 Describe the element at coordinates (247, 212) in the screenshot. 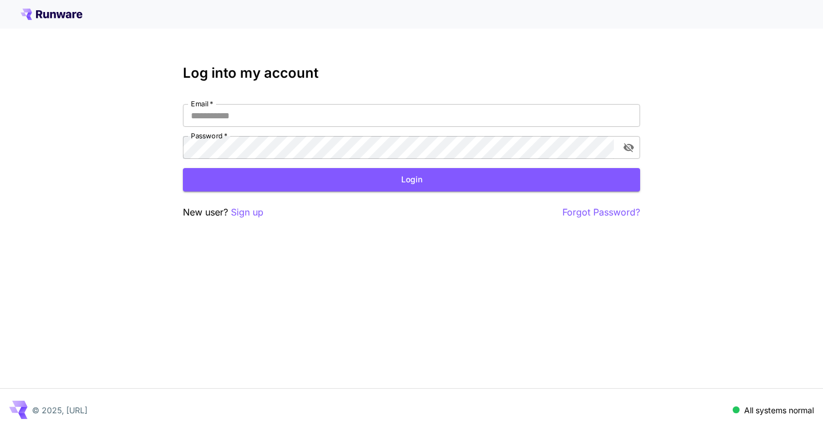

I see `button: Sign up` at that location.